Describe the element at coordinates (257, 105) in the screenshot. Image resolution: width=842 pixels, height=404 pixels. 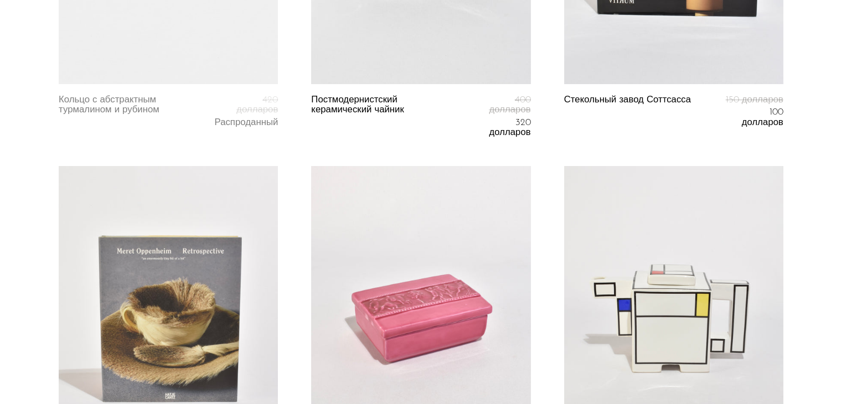
I see `font: 420 долларов` at that location.